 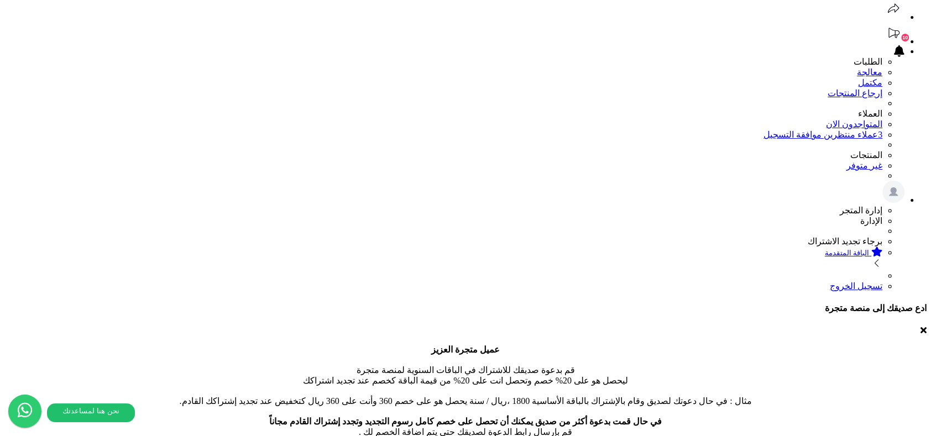 What do you see at coordinates (854, 124) in the screenshot?
I see `a: المتواجدون الان` at bounding box center [854, 124].